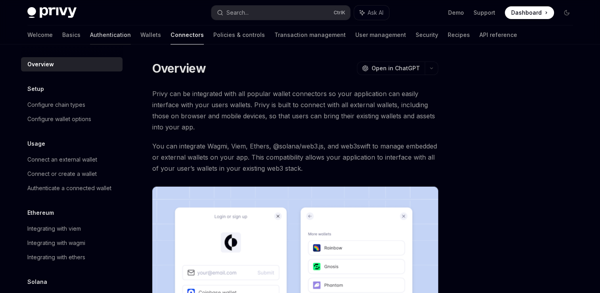 The height and width of the screenshot is (293, 600). What do you see at coordinates (110, 35) in the screenshot?
I see `a: Authentication` at bounding box center [110, 35].